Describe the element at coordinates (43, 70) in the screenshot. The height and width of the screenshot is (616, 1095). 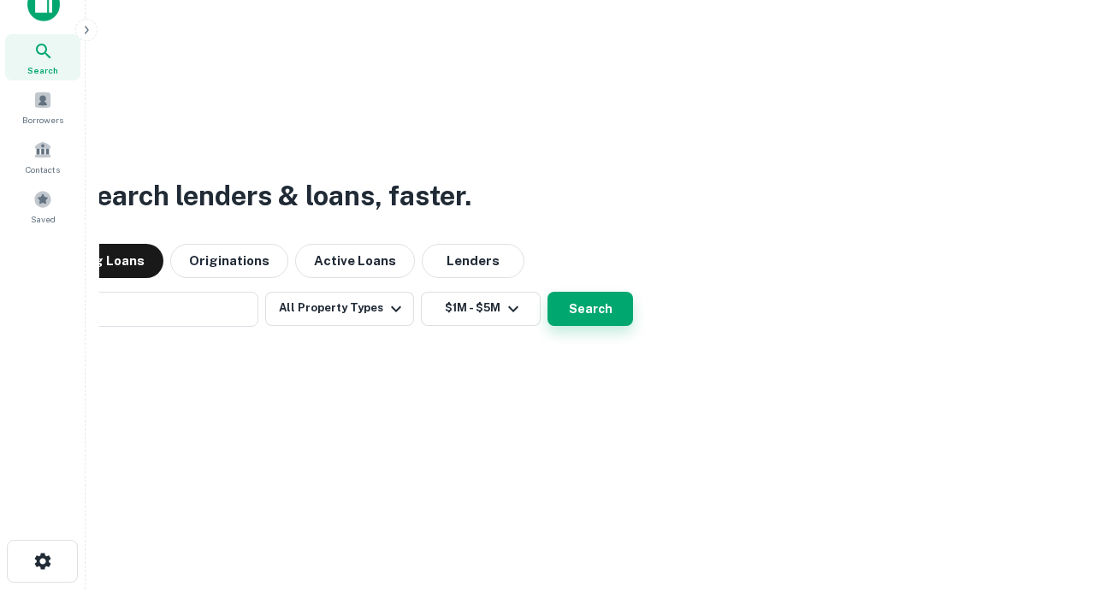
I see `span: Search` at that location.